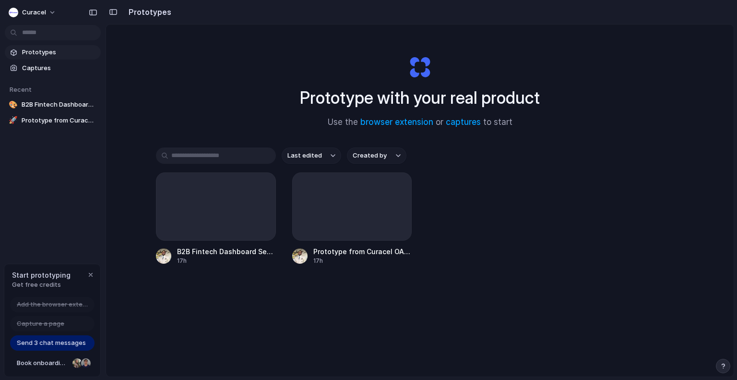 The image size is (737, 380). I want to click on div: Nicole Kubica, so click(77, 363).